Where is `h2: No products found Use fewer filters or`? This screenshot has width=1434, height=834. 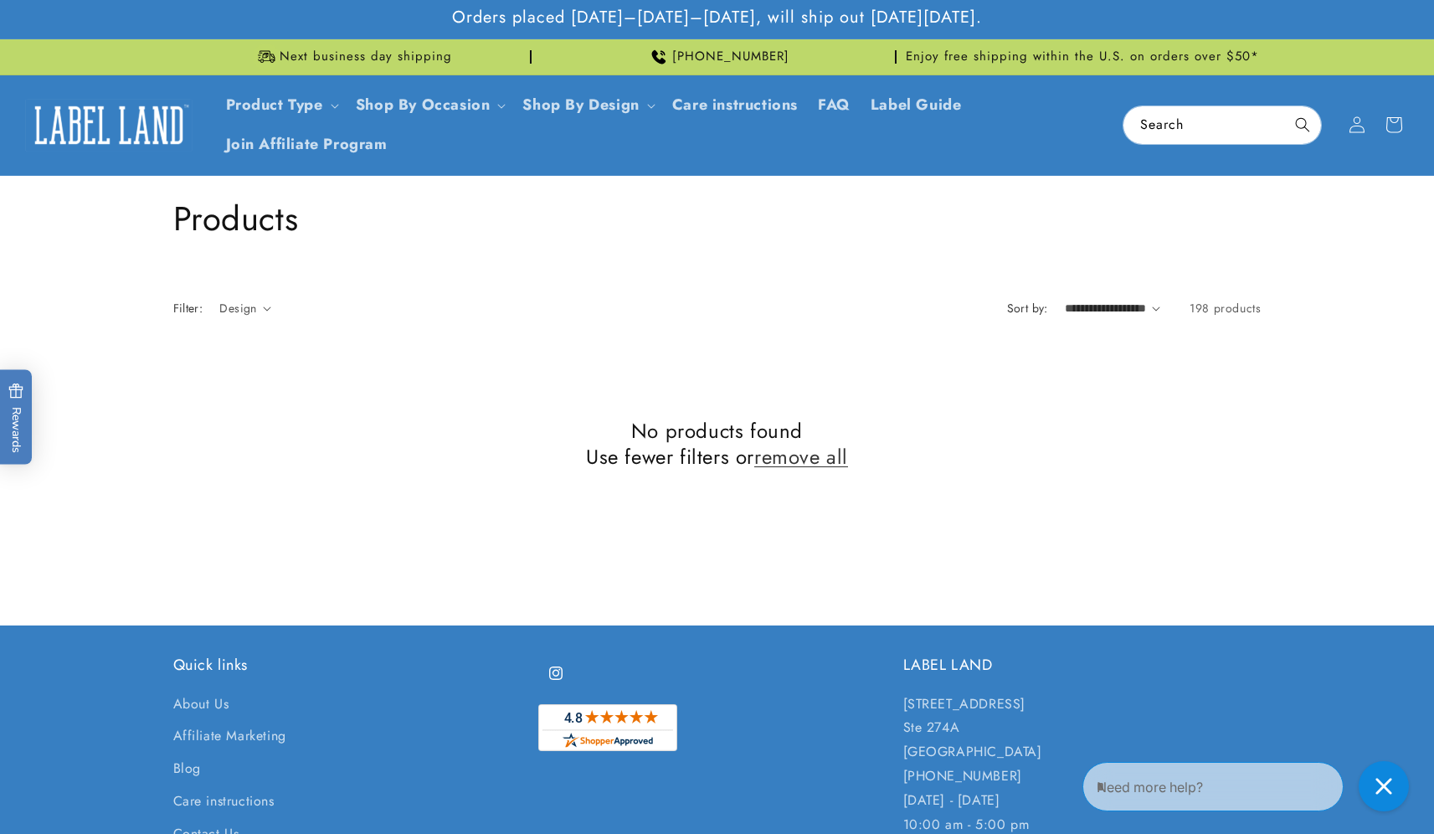 h2: No products found Use fewer filters or is located at coordinates (717, 444).